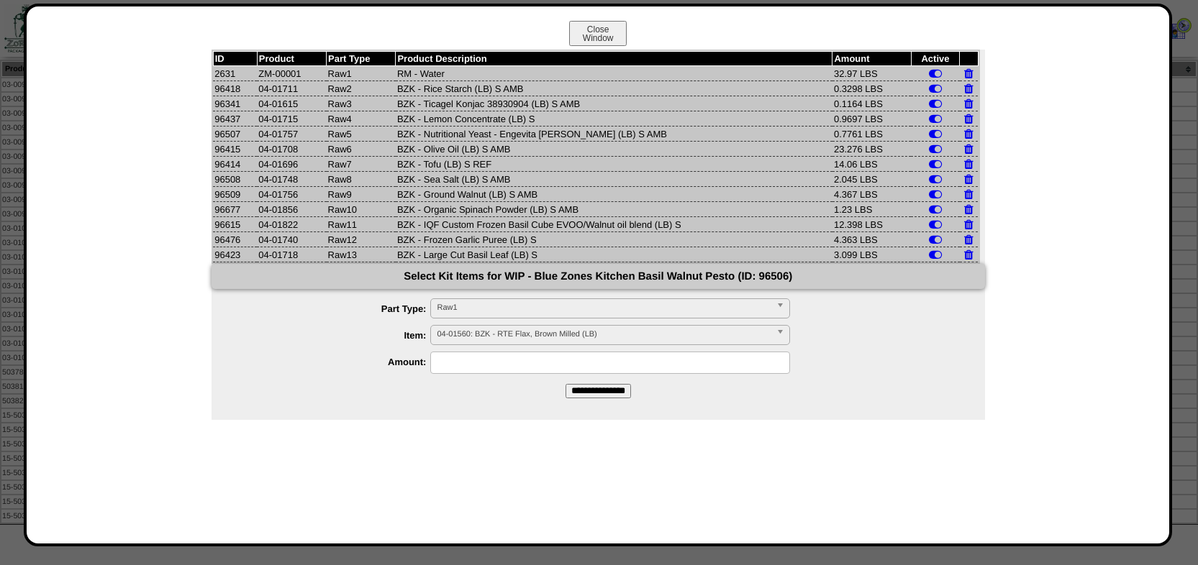 Image resolution: width=1198 pixels, height=565 pixels. Describe the element at coordinates (291, 209) in the screenshot. I see `td: 04-01856` at that location.